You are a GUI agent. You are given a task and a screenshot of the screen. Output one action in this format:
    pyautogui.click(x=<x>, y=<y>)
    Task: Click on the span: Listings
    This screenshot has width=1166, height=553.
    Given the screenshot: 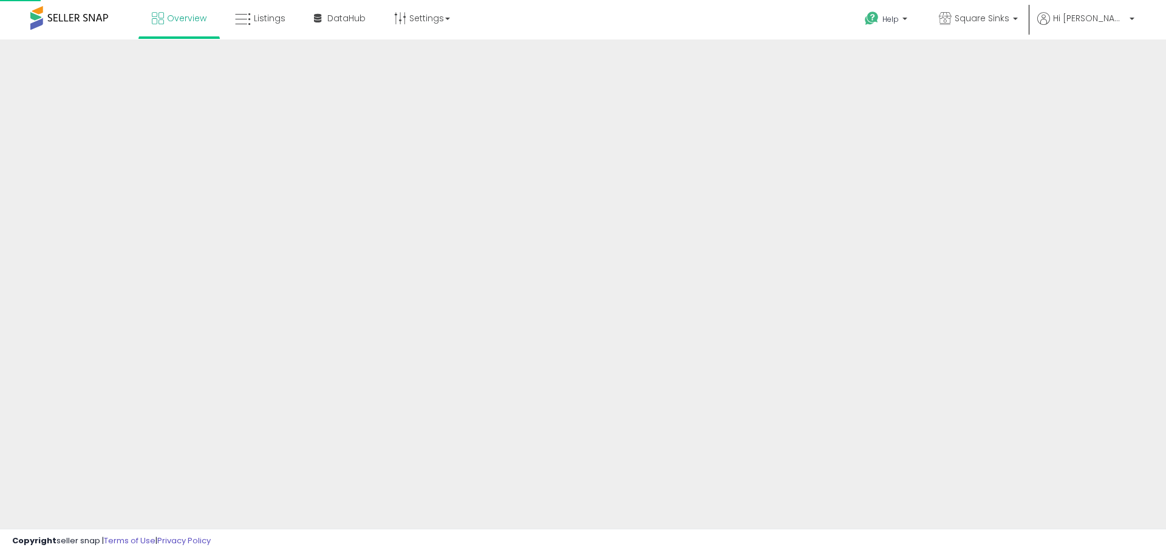 What is the action you would take?
    pyautogui.click(x=270, y=18)
    